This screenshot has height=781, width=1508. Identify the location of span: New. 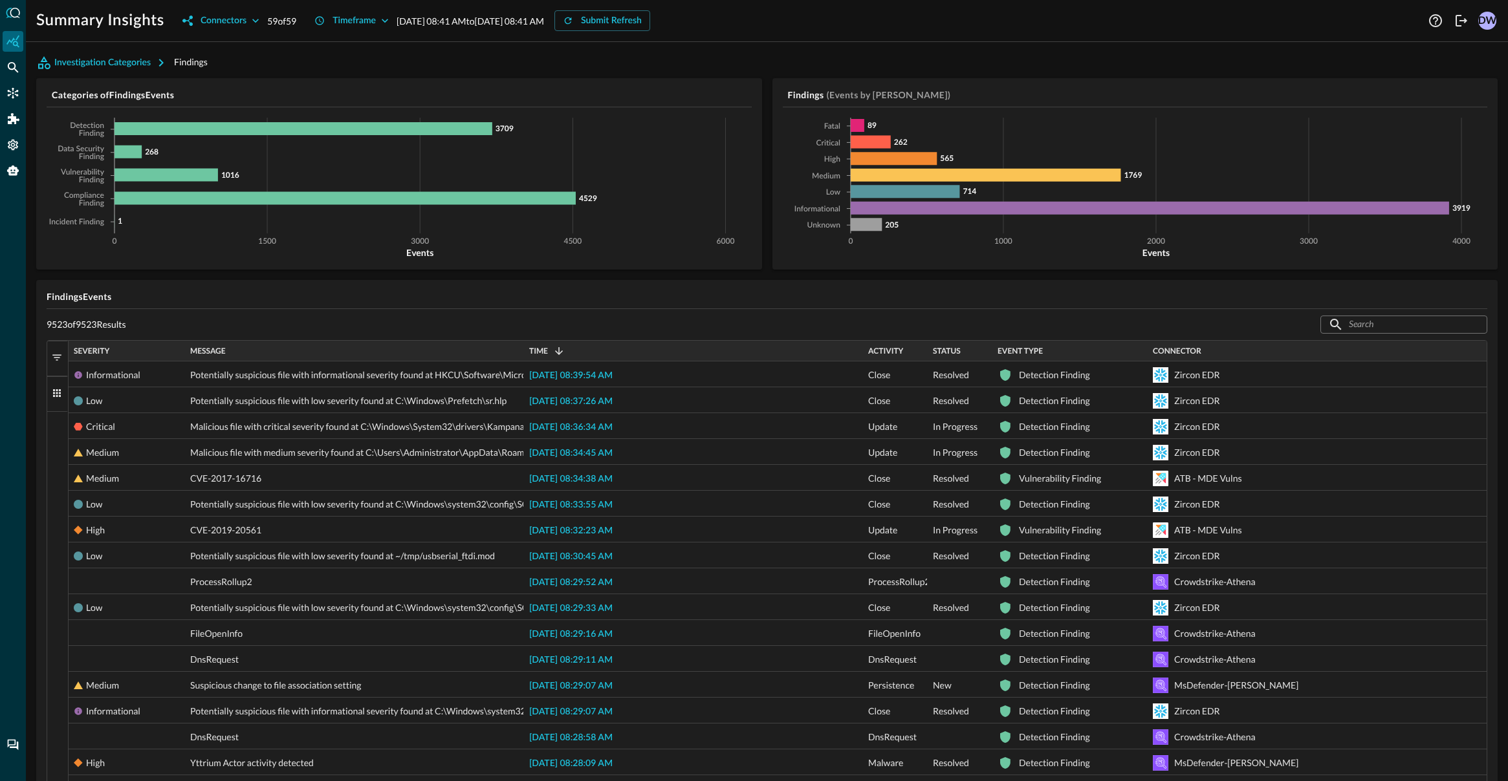
(942, 686).